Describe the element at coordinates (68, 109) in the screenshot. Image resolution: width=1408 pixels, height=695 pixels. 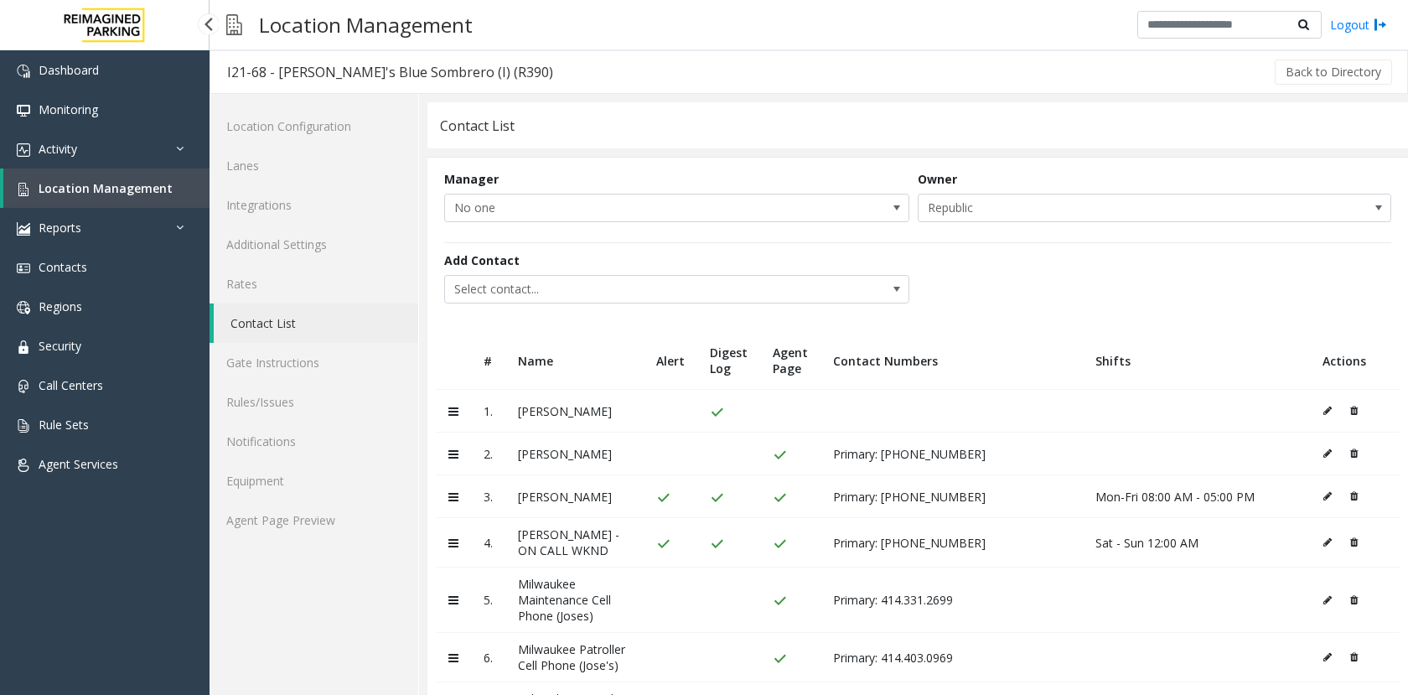
I see `span: Monitoring` at that location.